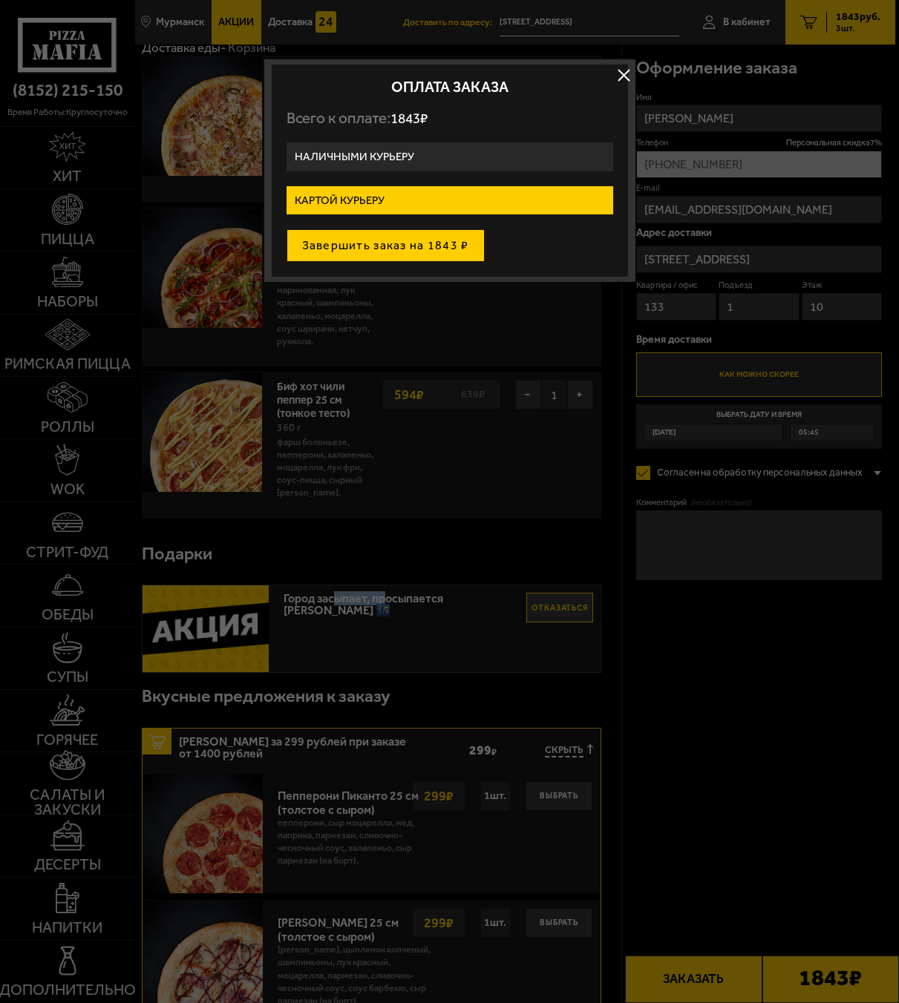 The height and width of the screenshot is (1003, 899). Describe the element at coordinates (450, 118) in the screenshot. I see `p: Всего к оплате:` at that location.